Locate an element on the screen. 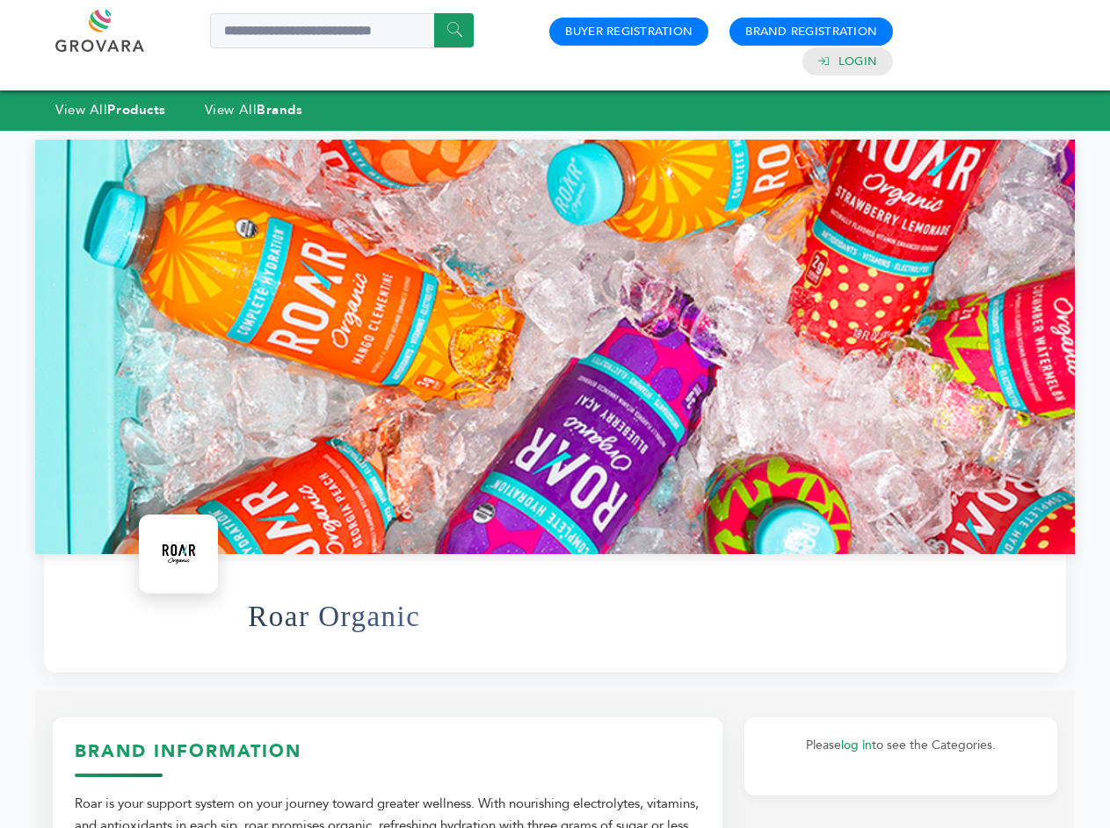 This screenshot has width=1110, height=828. h1: Roar Organic is located at coordinates (334, 617).